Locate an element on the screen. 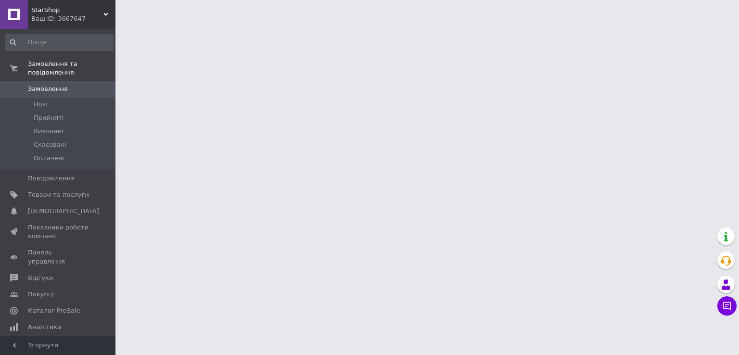 Image resolution: width=739 pixels, height=355 pixels. span: Замовлення та повідомлення is located at coordinates (72, 68).